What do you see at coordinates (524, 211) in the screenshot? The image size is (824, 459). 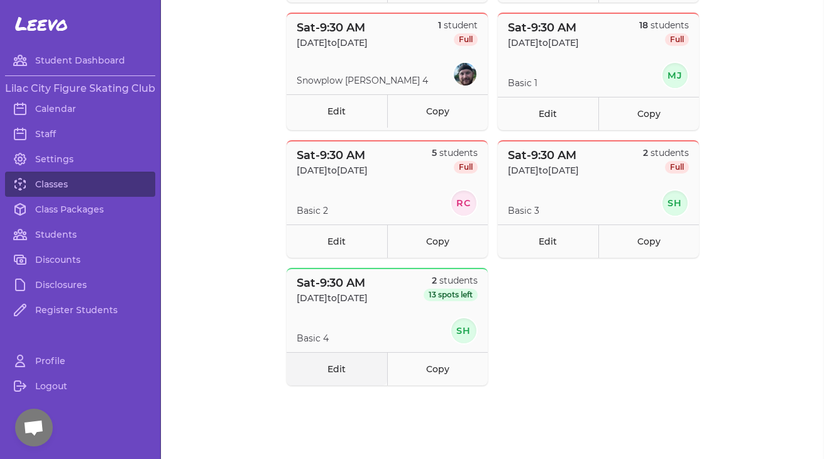 I see `p: Basic 3` at bounding box center [524, 211].